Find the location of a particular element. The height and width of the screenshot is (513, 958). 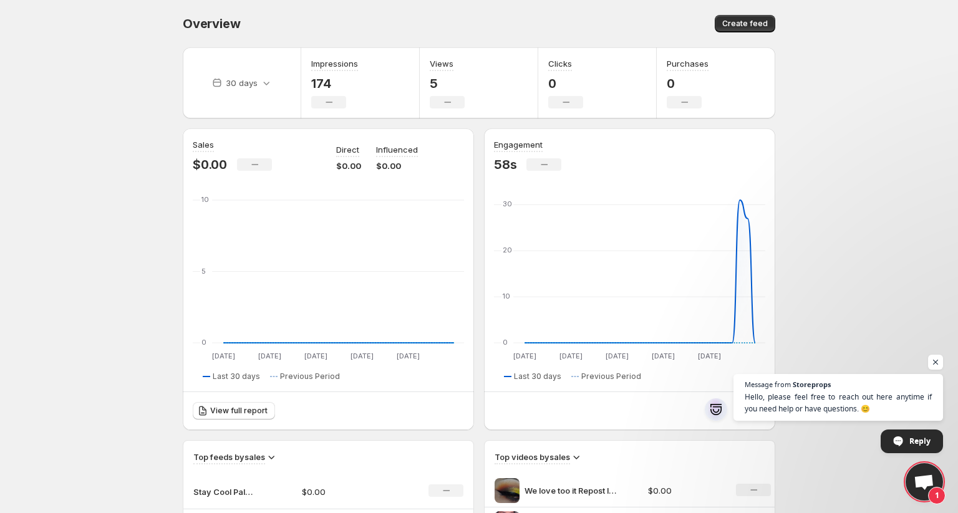

text: 30 is located at coordinates (507, 204).